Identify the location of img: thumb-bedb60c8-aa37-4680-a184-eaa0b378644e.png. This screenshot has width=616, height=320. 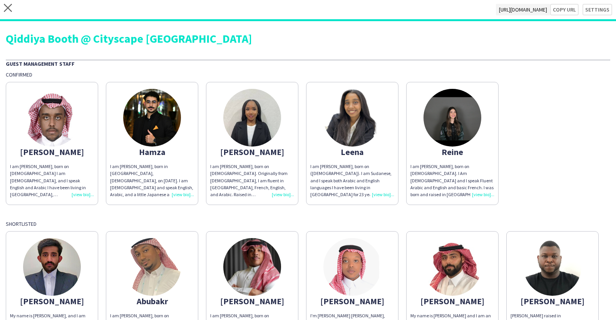
(152, 267).